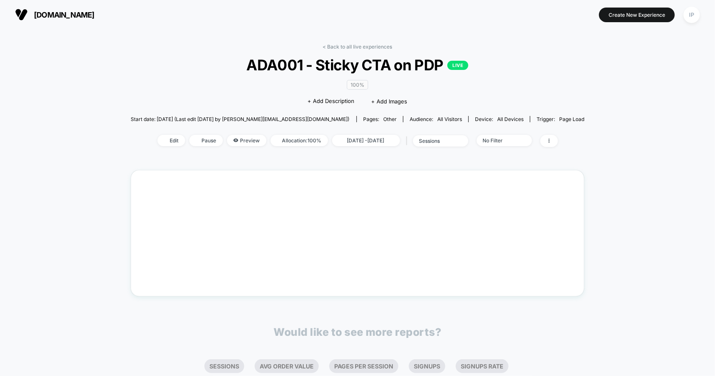  I want to click on li: Pages Per Session, so click(364, 366).